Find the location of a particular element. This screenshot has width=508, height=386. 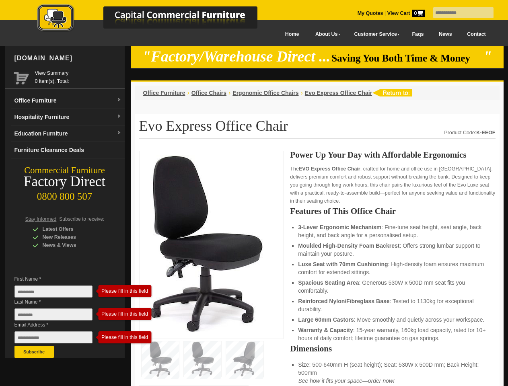

a: Office Chairs is located at coordinates (209, 93).